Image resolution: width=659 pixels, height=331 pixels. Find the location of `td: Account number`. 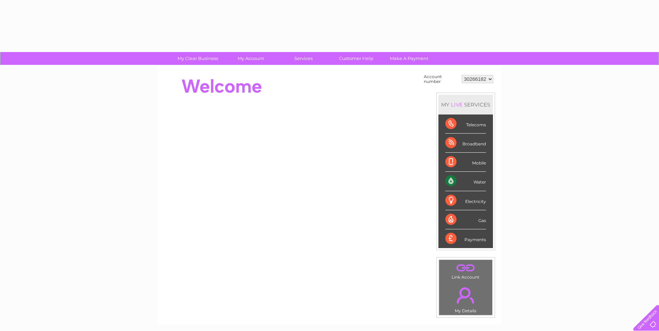

td: Account number is located at coordinates (441, 79).